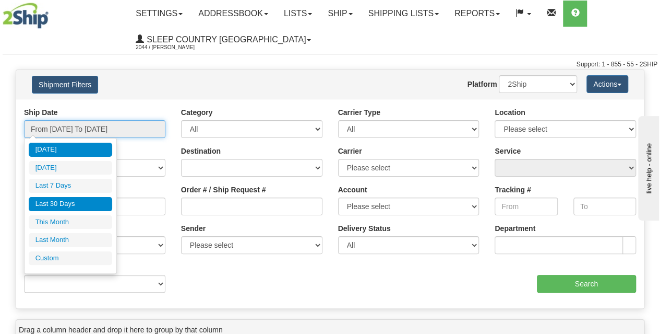 The height and width of the screenshot is (334, 660). I want to click on label: Carrier, so click(350, 151).